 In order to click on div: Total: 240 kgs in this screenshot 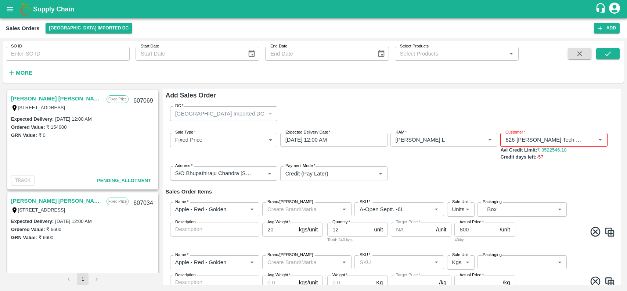, I will do `click(358, 240)`.